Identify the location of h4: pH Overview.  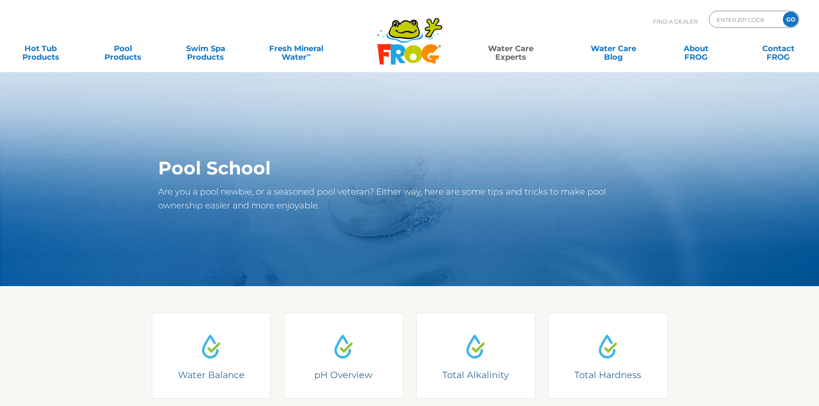
(343, 375).